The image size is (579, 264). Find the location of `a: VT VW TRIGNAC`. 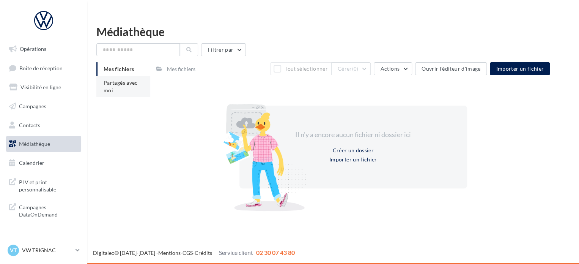

a: VT VW TRIGNAC is located at coordinates (44, 250).